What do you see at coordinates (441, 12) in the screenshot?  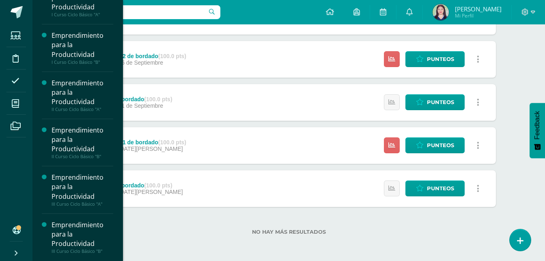 I see `img: 481143d3e0c24b1771560fd25644f162.png` at bounding box center [441, 12].